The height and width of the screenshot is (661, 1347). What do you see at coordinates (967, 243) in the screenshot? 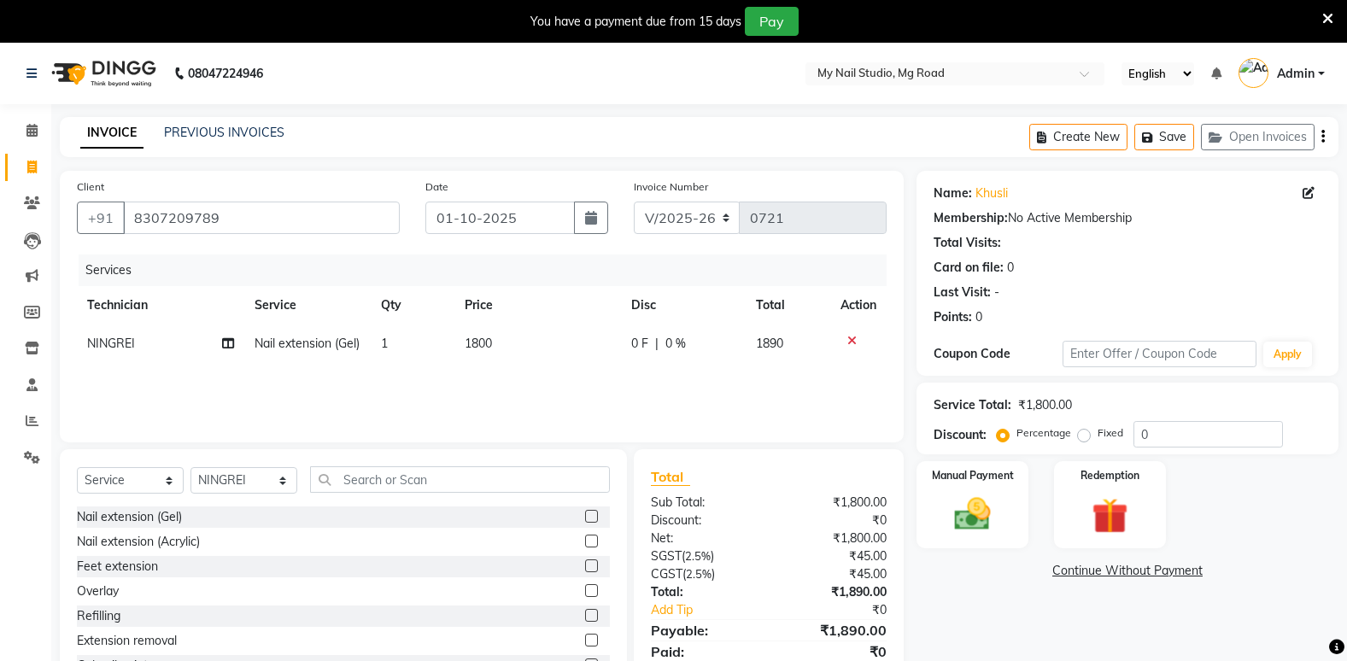
I see `div: Total Visits:` at bounding box center [967, 243].